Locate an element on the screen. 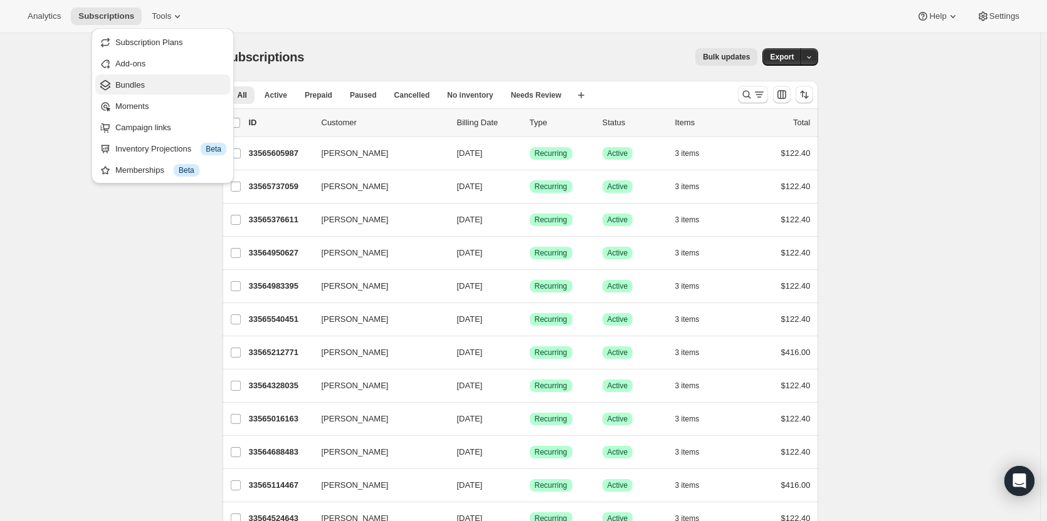 The width and height of the screenshot is (1047, 521). span: Paused is located at coordinates (363, 95).